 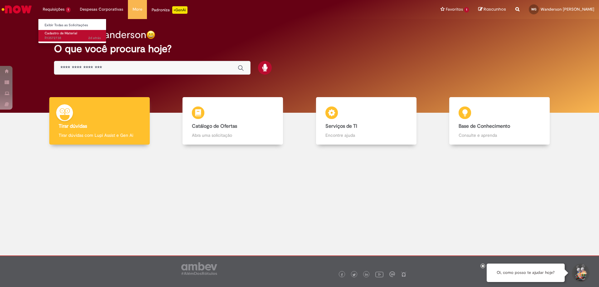 I want to click on span: R13572738, so click(x=73, y=38).